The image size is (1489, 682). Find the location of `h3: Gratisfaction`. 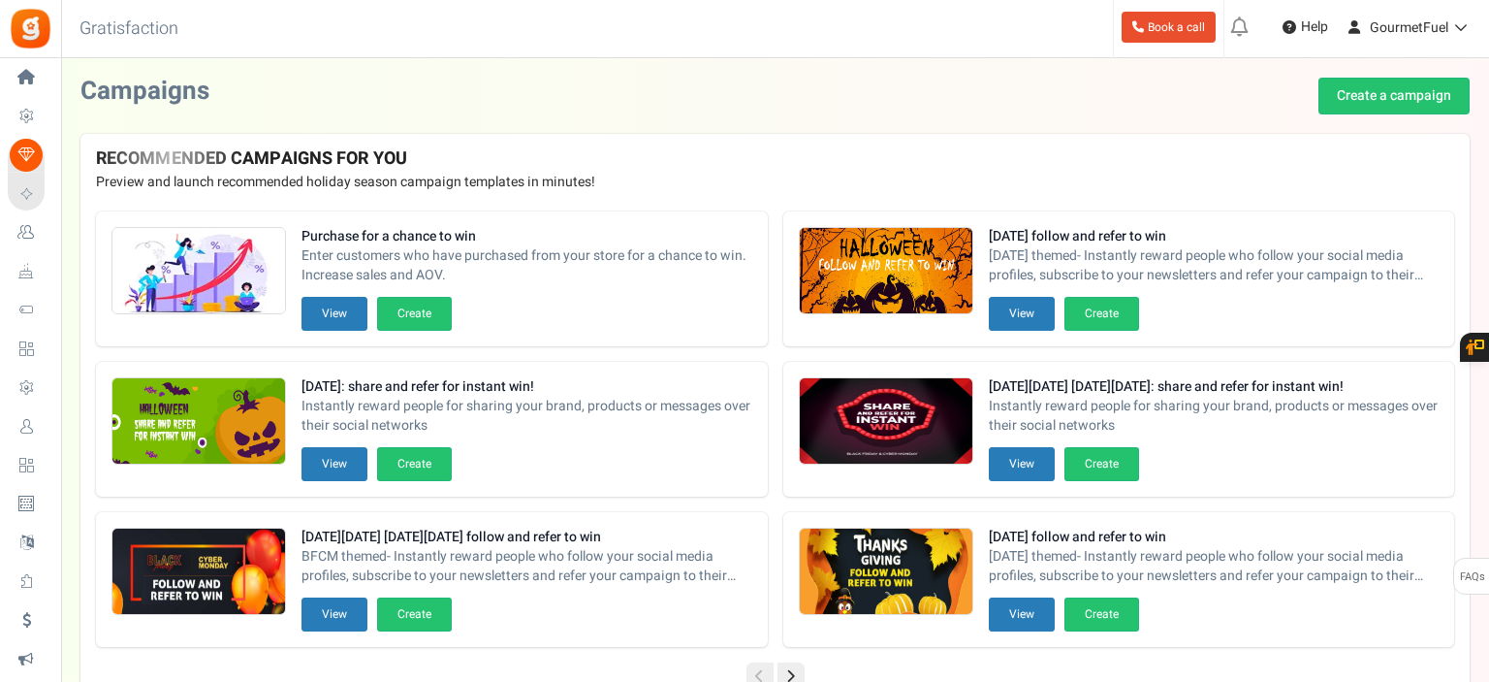

h3: Gratisfaction is located at coordinates (129, 29).